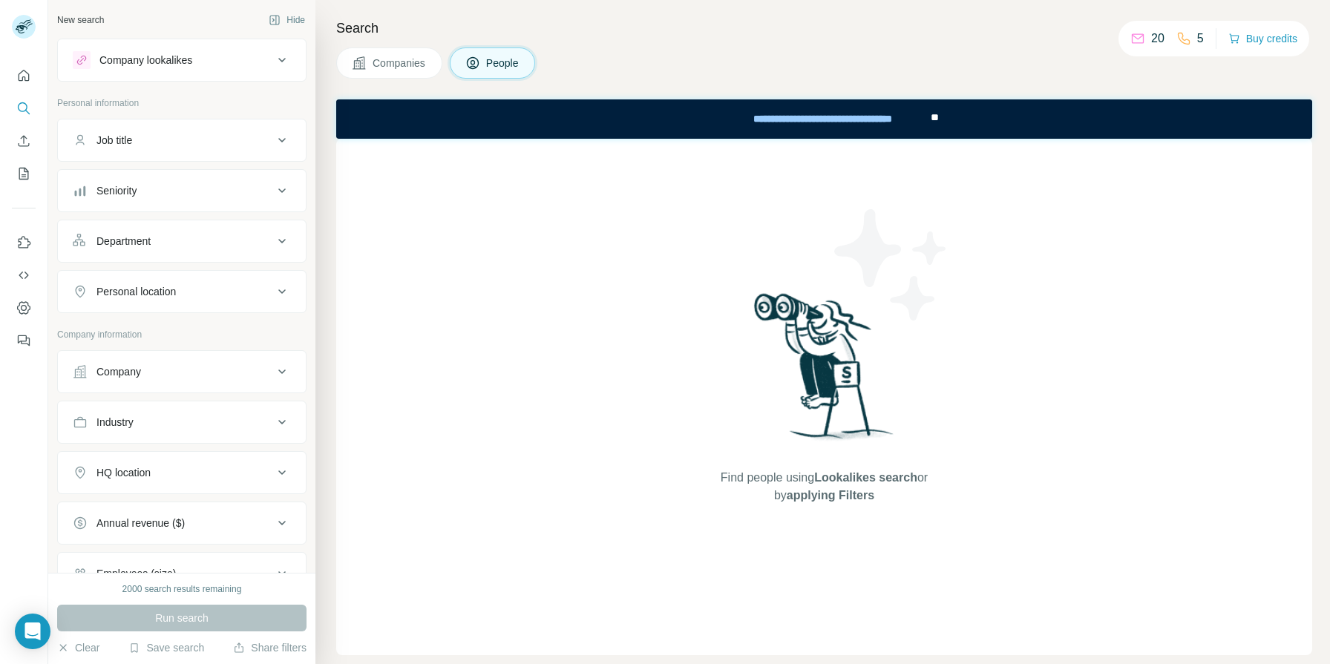 This screenshot has height=664, width=1330. Describe the element at coordinates (24, 243) in the screenshot. I see `button: Use Surfe on LinkedIn` at that location.